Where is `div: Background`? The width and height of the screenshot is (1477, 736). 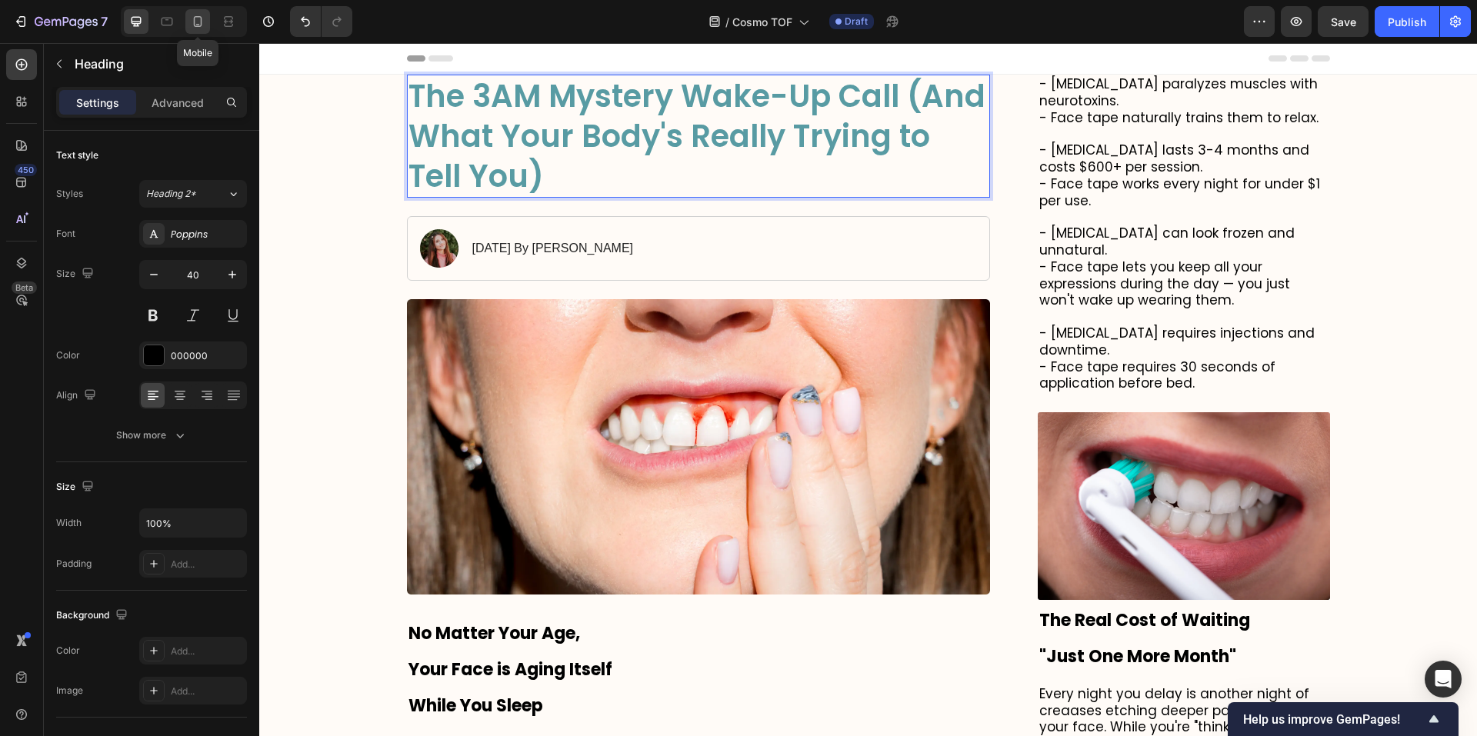 div: Background is located at coordinates (93, 615).